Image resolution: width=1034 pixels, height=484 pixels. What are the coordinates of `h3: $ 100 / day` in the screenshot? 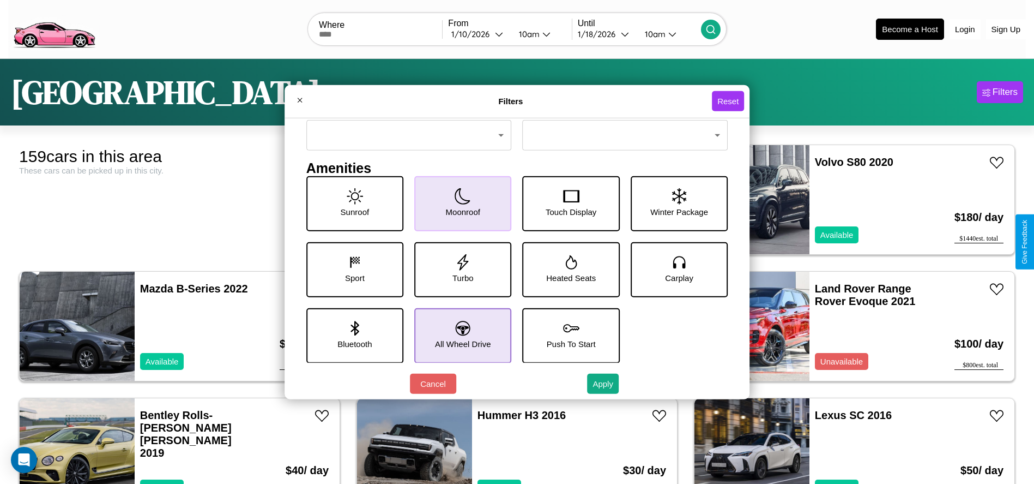 It's located at (979, 344).